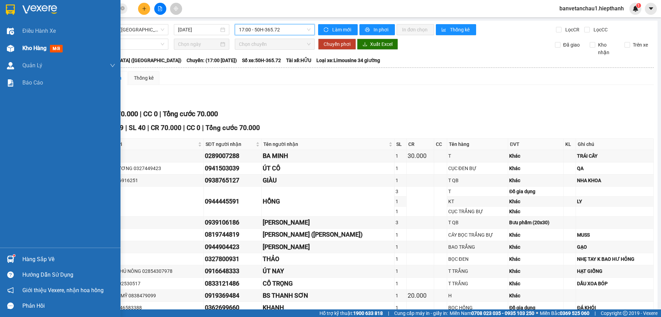 This screenshot has width=661, height=317. I want to click on div: x, so click(151, 235).